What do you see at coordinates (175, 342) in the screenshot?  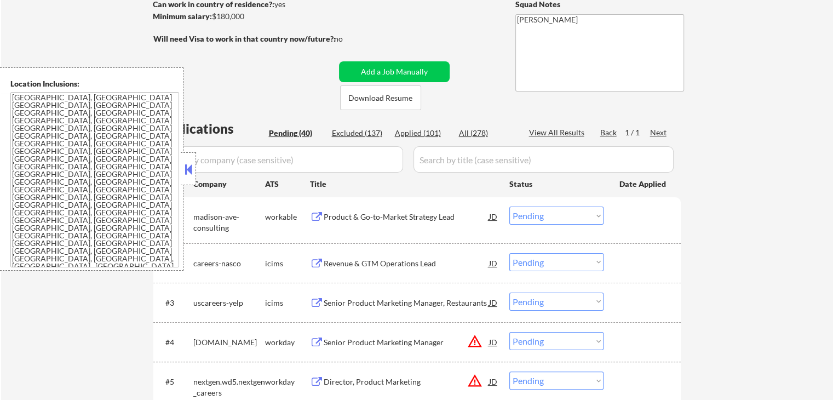 I see `div: #4` at bounding box center [175, 342].